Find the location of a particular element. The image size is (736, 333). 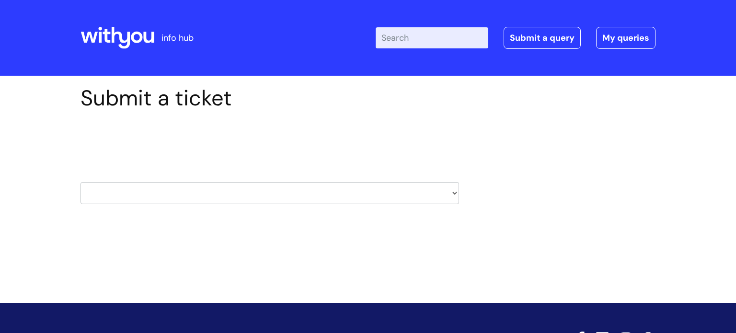

a: Submit a query is located at coordinates (542, 38).